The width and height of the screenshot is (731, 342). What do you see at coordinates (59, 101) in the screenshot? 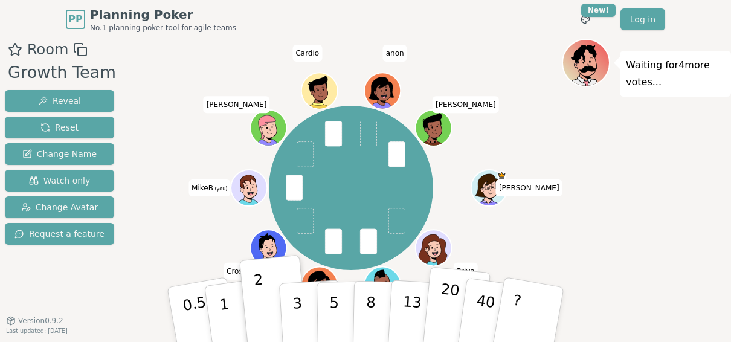
I see `span: Reveal` at bounding box center [59, 101].